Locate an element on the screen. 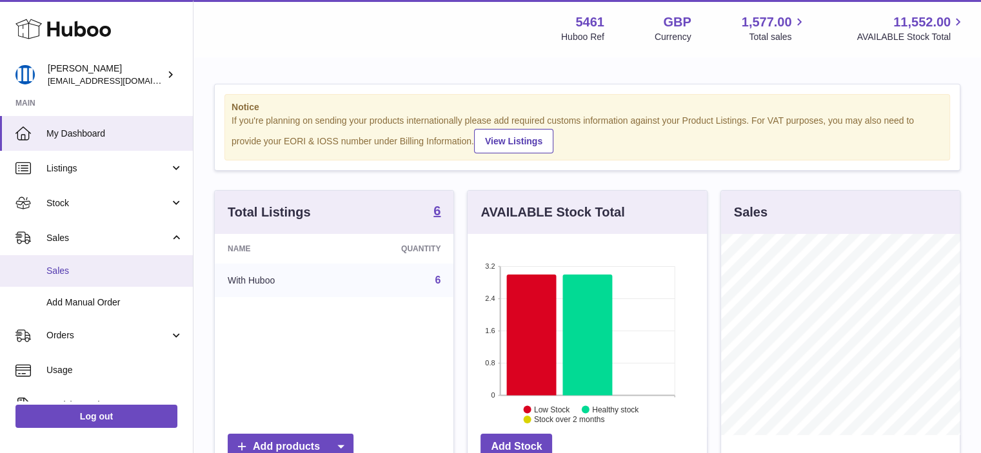 This screenshot has width=981, height=453. text: 3.2 is located at coordinates (490, 266).